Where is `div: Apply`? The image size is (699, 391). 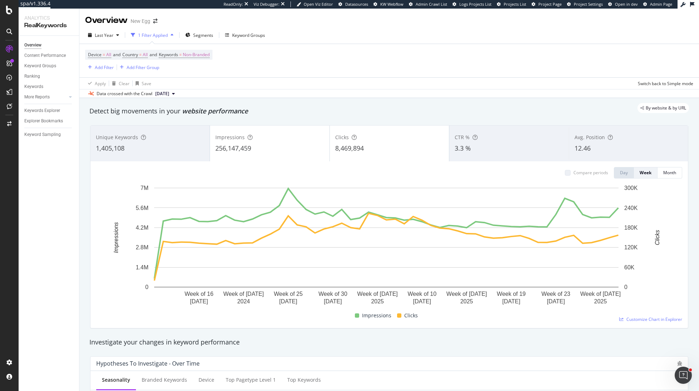
div: Apply is located at coordinates (100, 83).